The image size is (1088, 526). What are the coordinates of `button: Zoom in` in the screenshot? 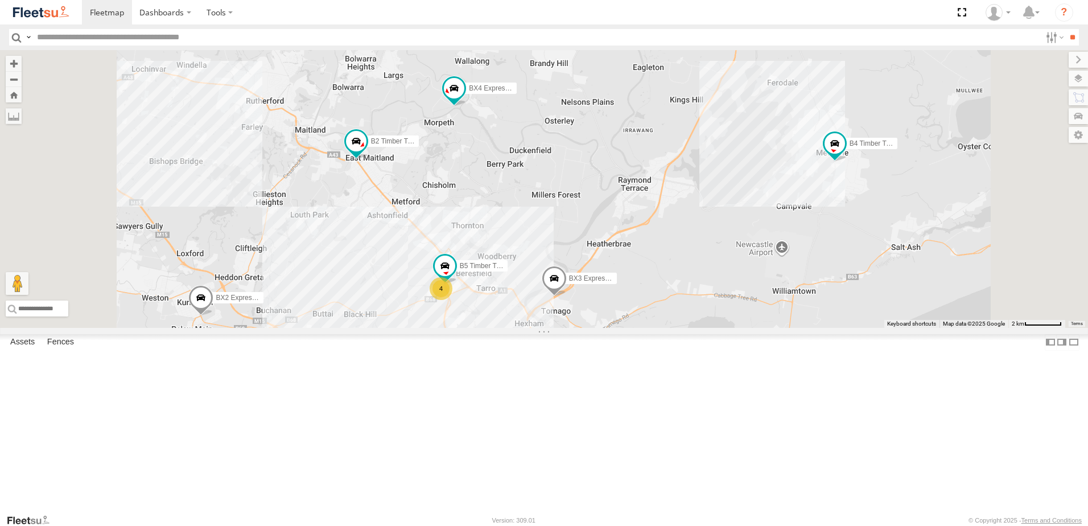 It's located at (14, 63).